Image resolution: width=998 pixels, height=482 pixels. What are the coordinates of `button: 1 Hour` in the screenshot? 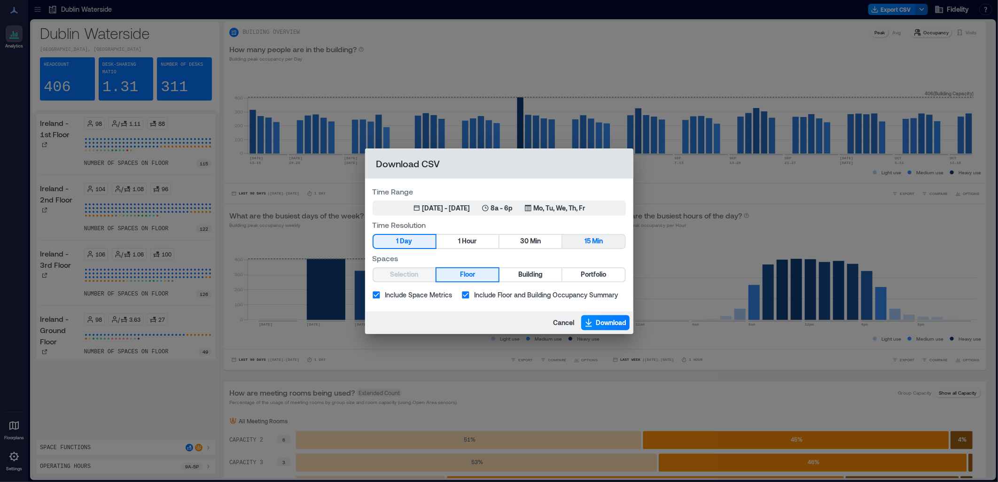 It's located at (468, 242).